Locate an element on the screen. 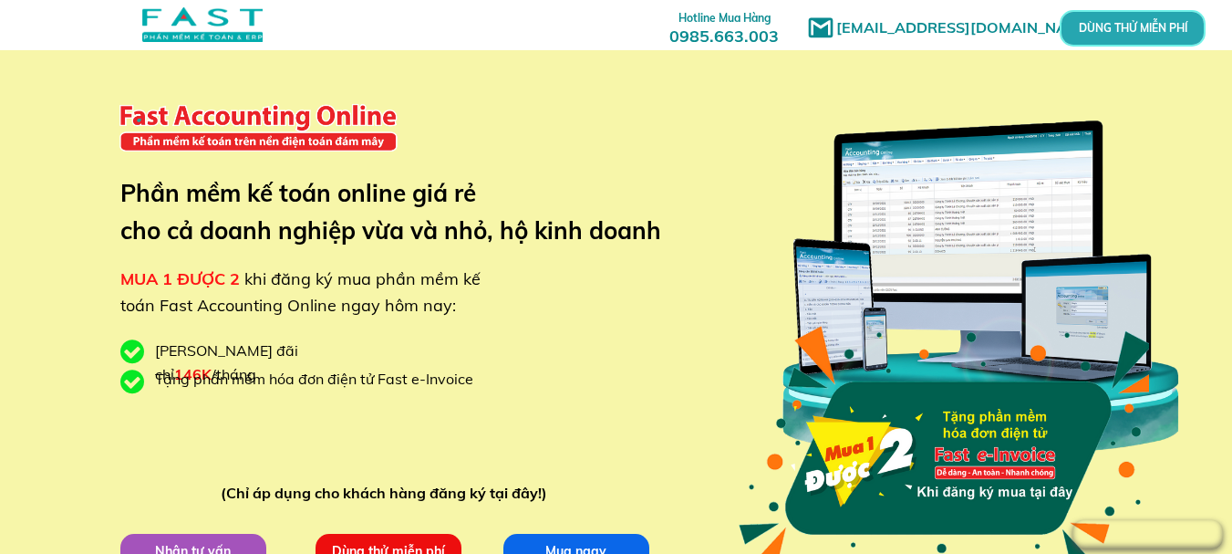 This screenshot has width=1232, height=554. h3: Phần mềm kế toán online giá rẻ cho cả doanh nghiệp vừa và nhỏ, hộ kinh doanh is located at coordinates (404, 212).